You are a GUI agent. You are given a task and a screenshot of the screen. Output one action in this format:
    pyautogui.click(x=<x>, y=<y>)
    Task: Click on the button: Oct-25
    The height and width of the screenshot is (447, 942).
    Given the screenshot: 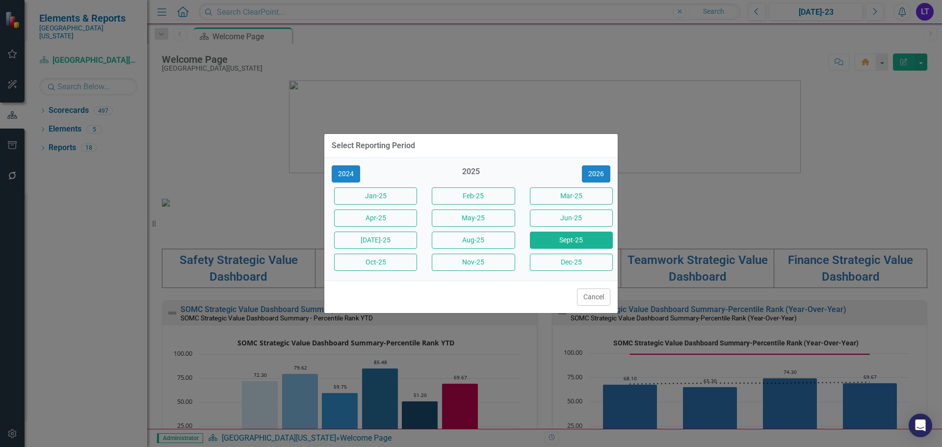 What is the action you would take?
    pyautogui.click(x=375, y=262)
    